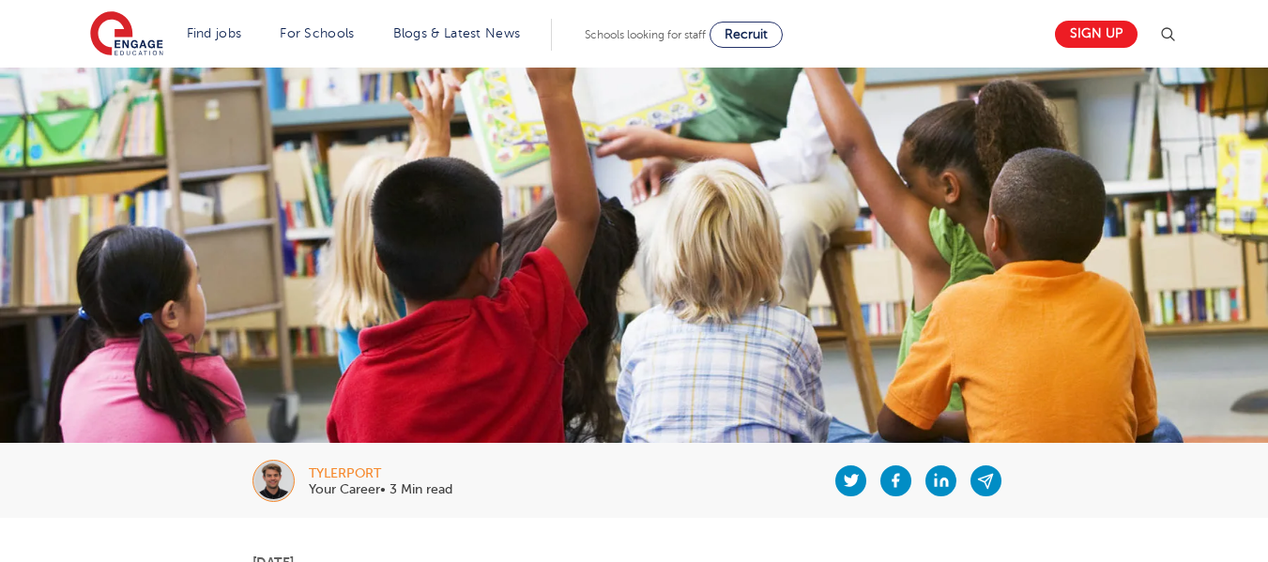  I want to click on a: Find jobs, so click(214, 33).